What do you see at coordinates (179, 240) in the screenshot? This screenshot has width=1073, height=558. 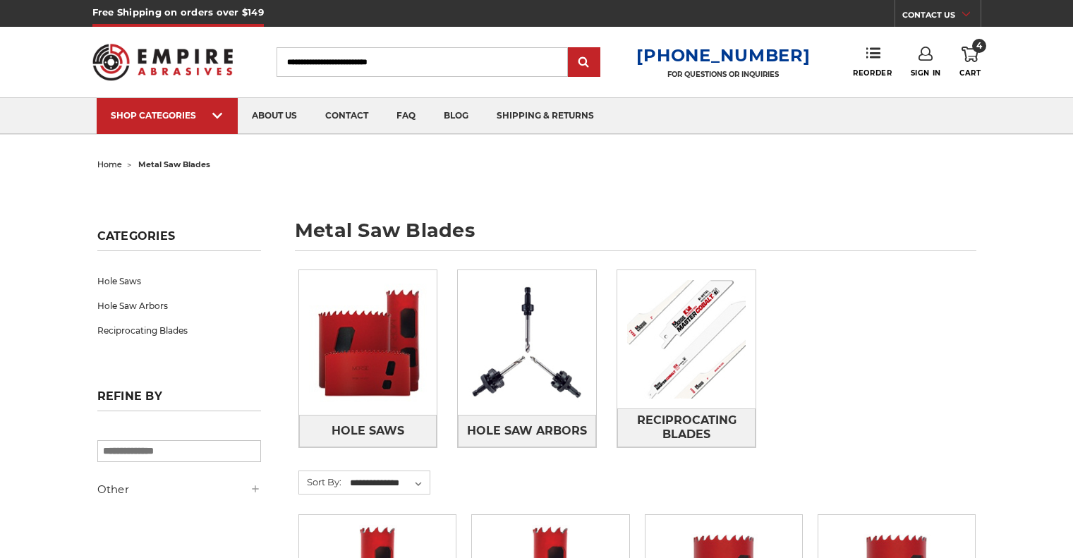 I see `h5: Categories` at bounding box center [179, 240].